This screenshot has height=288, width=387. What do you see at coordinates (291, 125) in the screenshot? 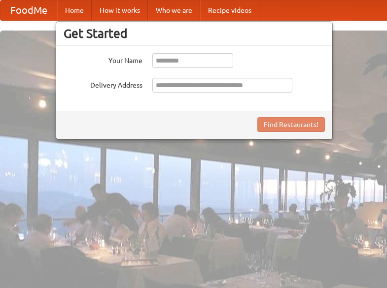
I see `button: Find Restaurants!` at bounding box center [291, 125].